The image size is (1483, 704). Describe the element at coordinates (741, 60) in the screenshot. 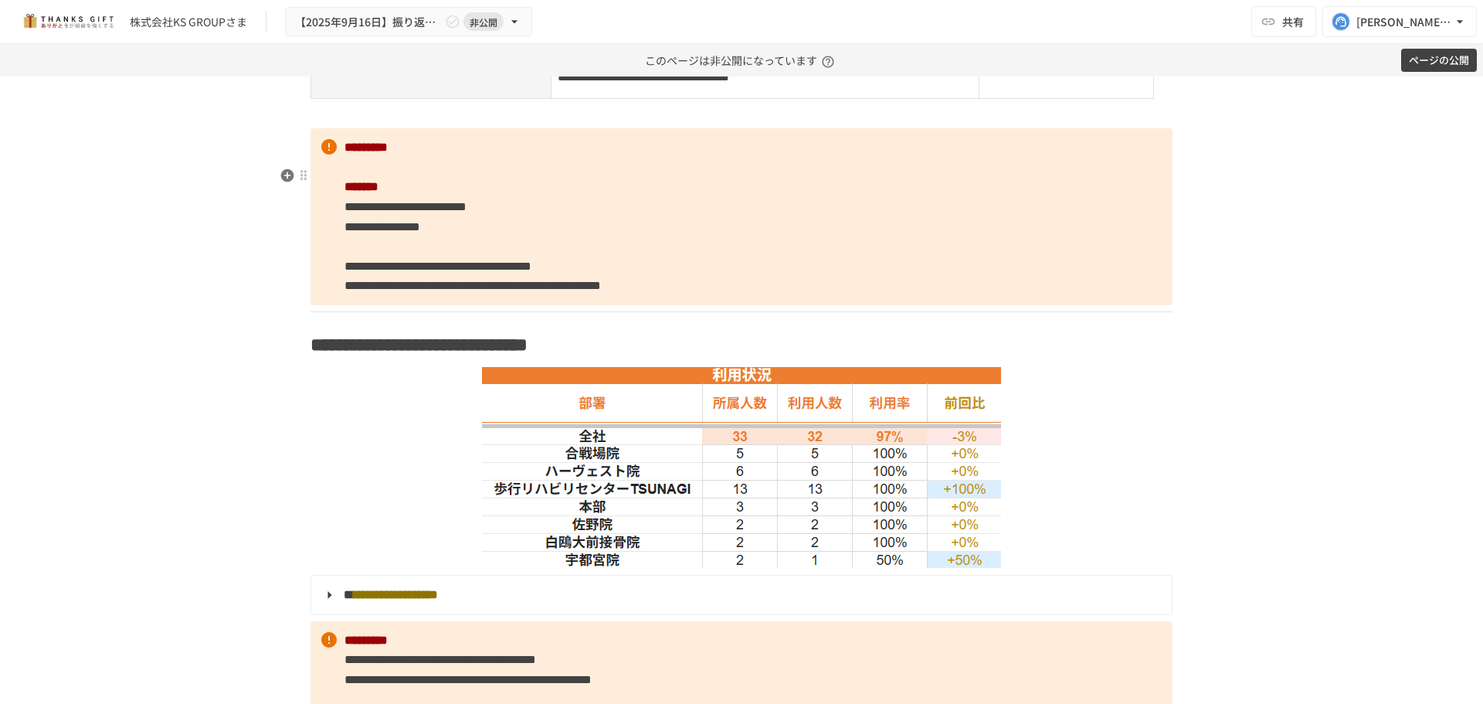

I see `p: このページは非公開になっています` at that location.